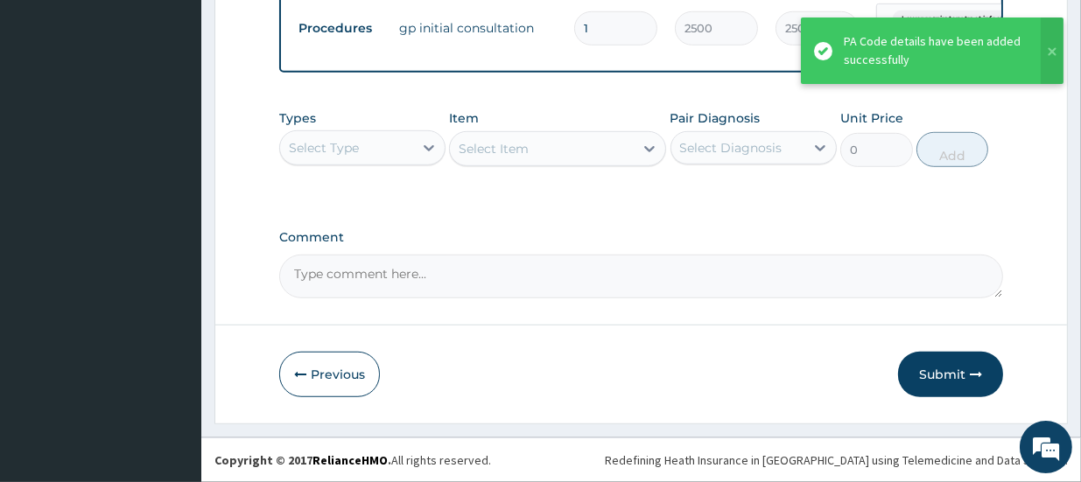 This screenshot has height=482, width=1081. I want to click on a: RelianceHMO, so click(350, 461).